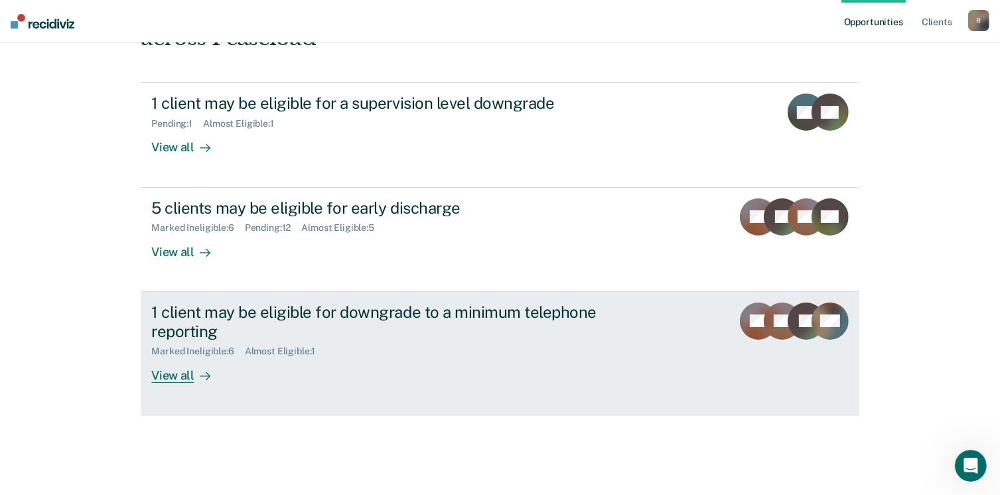 The width and height of the screenshot is (1000, 495). What do you see at coordinates (384, 322) in the screenshot?
I see `div: 1 client may be eligible for downgrade to a minimum telephone reporting` at bounding box center [384, 322].